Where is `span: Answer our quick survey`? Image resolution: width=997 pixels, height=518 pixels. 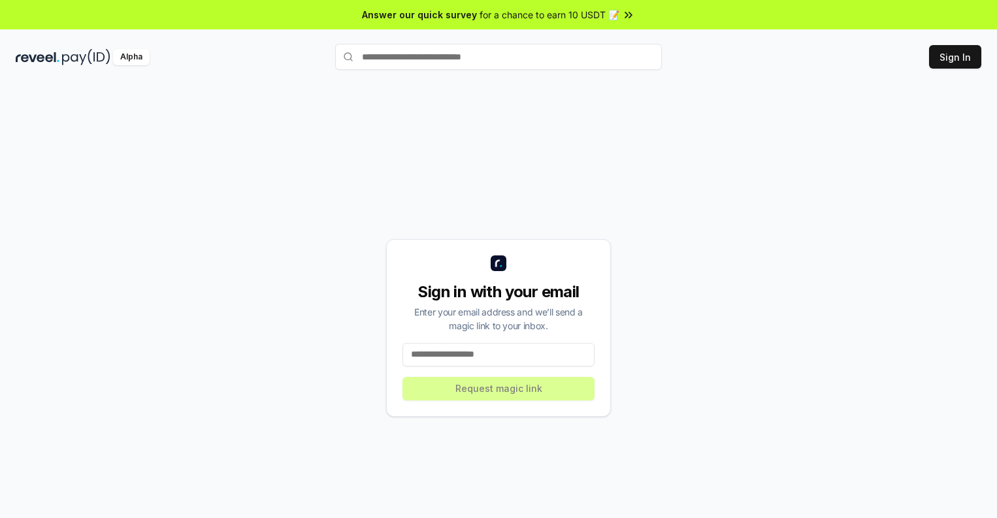
span: Answer our quick survey is located at coordinates (419, 14).